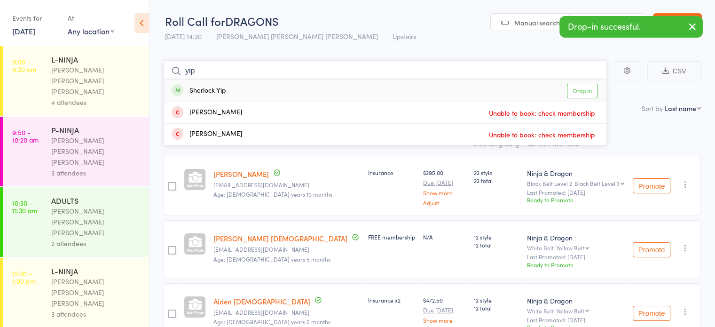 This screenshot has height=327, width=715. What do you see at coordinates (678, 23) in the screenshot?
I see `a: Exit roll call` at bounding box center [678, 23].